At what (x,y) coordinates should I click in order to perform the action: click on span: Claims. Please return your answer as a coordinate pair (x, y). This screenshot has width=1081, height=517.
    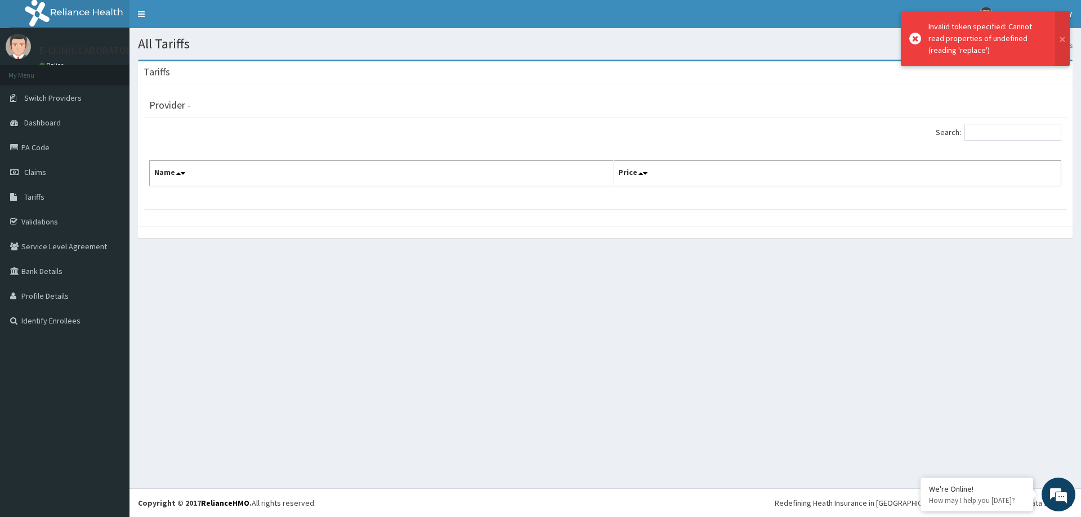
    Looking at the image, I should click on (35, 172).